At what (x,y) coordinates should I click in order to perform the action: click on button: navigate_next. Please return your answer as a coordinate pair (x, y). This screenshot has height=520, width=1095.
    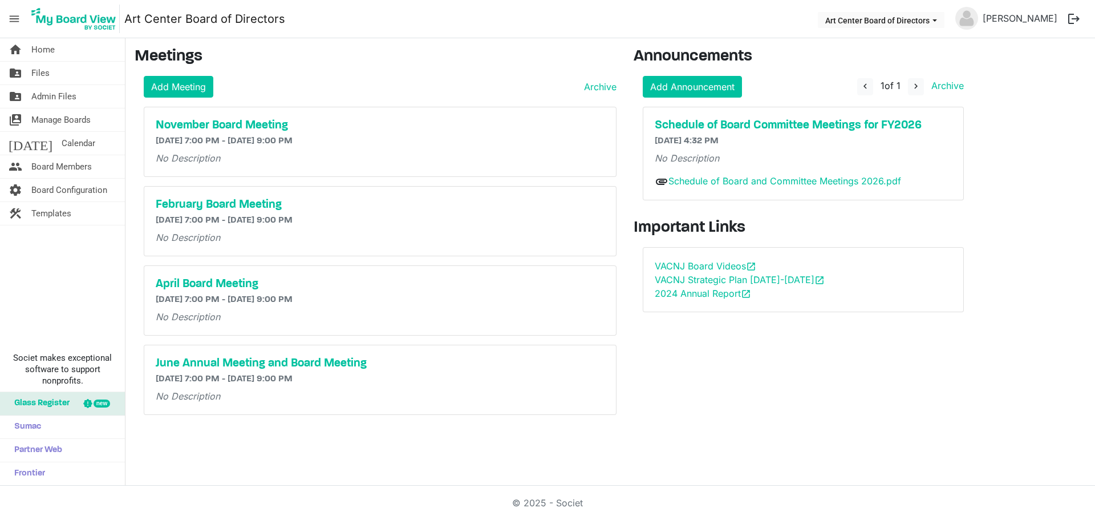
    Looking at the image, I should click on (916, 87).